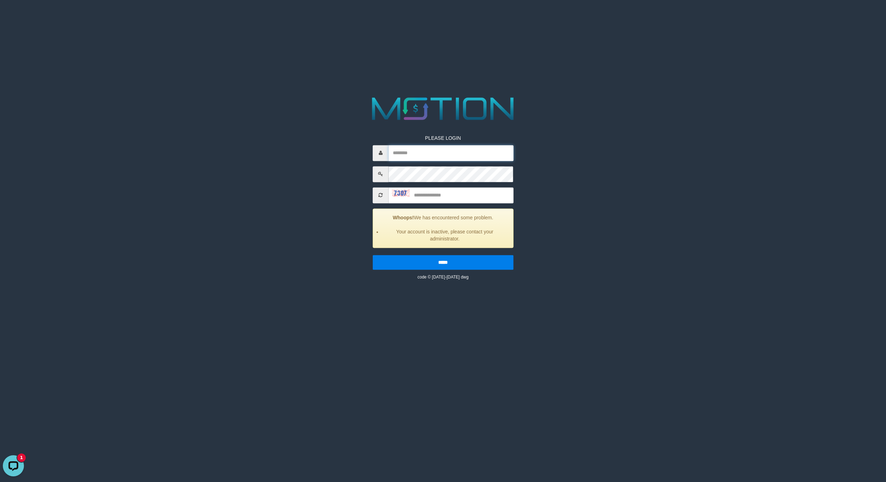 The image size is (886, 482). Describe the element at coordinates (401, 193) in the screenshot. I see `img: captcha` at that location.